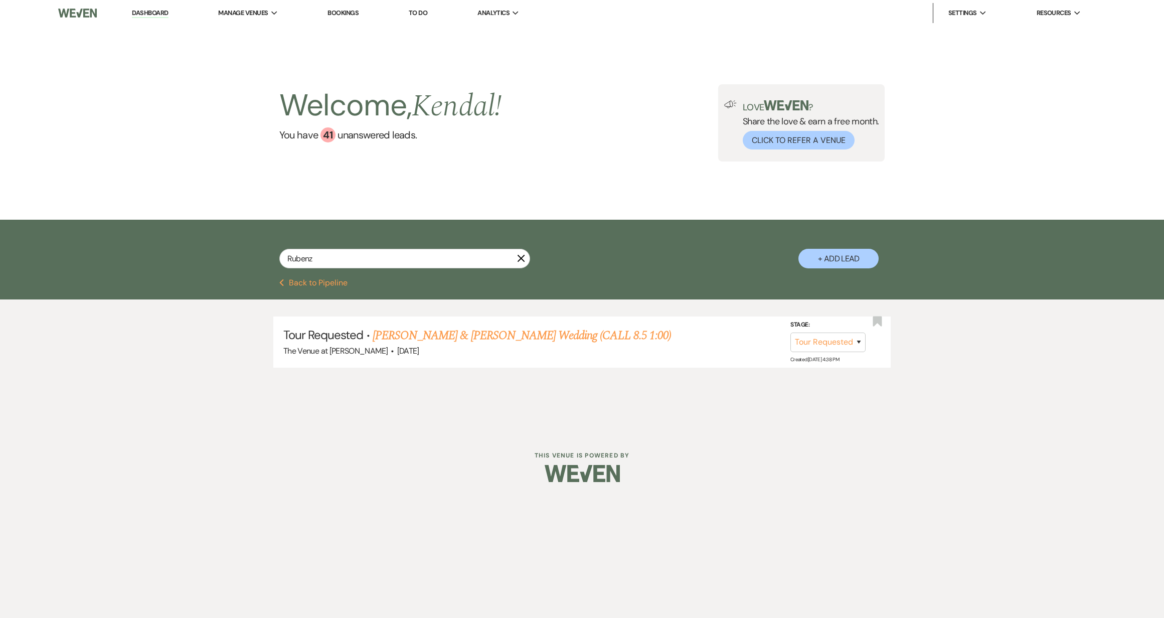 The width and height of the screenshot is (1164, 618). I want to click on span: Settings, so click(962, 13).